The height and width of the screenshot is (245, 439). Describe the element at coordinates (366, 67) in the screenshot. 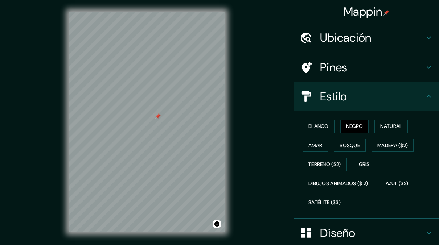

I see `div: Pines` at that location.